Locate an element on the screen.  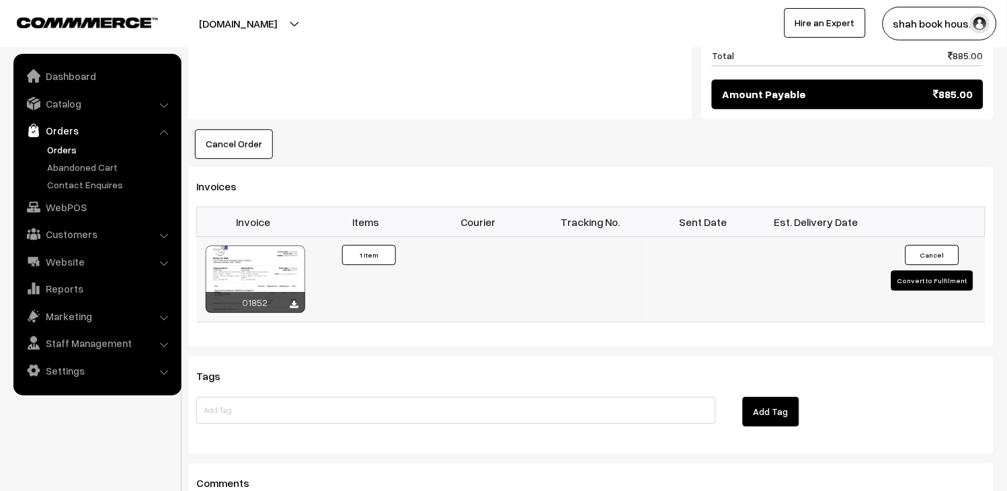
a: Abandoned Cart is located at coordinates (110, 167).